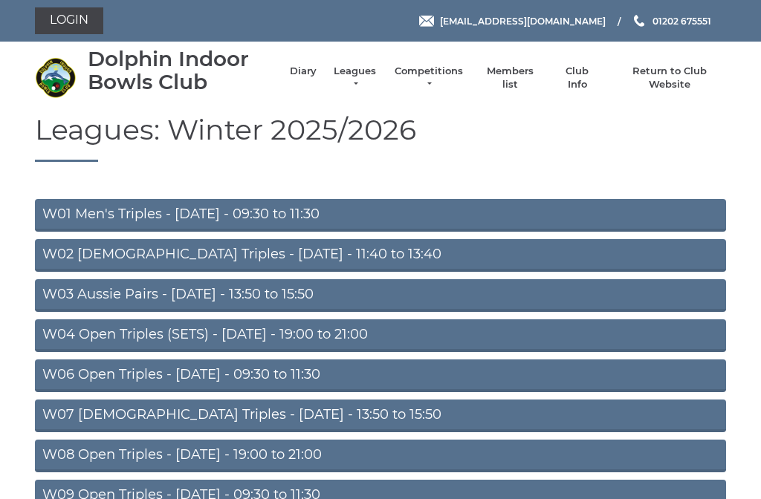 This screenshot has height=499, width=761. I want to click on a: Competitions, so click(429, 78).